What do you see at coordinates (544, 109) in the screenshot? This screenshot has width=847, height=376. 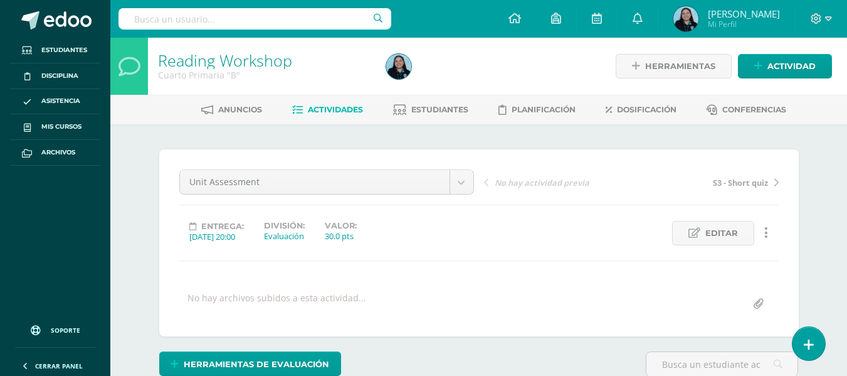 I see `span: Planificación` at bounding box center [544, 109].